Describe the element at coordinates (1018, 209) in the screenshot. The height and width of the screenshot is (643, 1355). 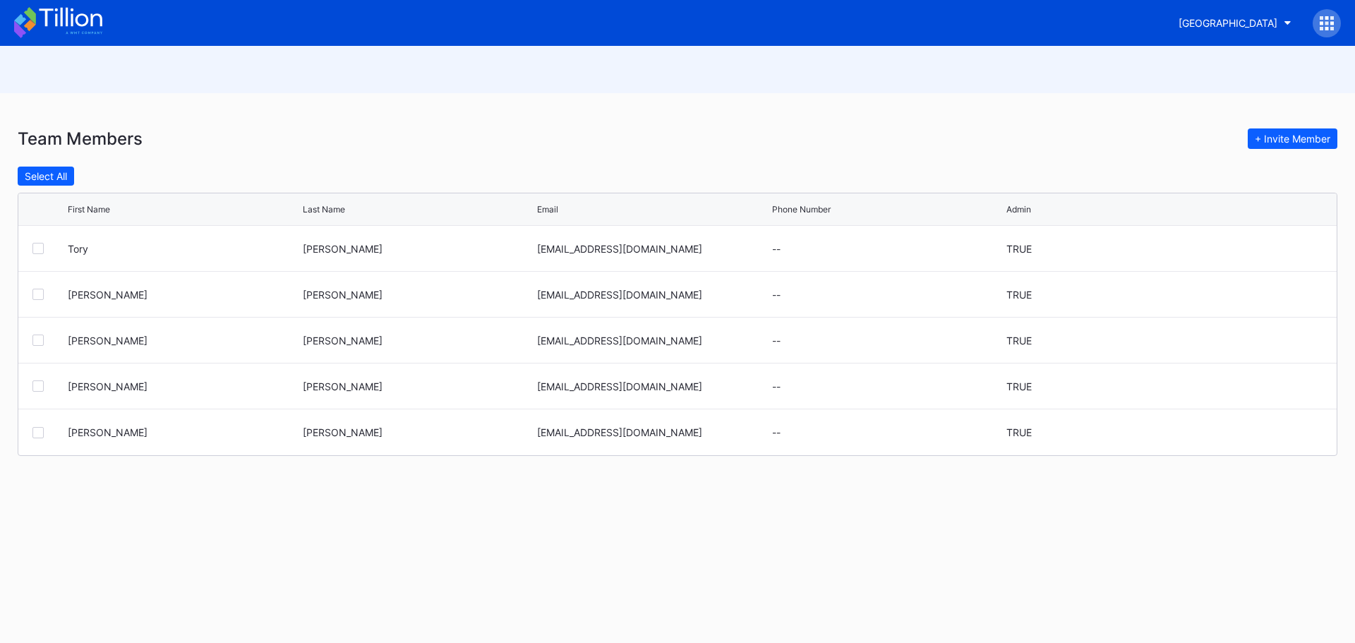
I see `div: Admin` at that location.